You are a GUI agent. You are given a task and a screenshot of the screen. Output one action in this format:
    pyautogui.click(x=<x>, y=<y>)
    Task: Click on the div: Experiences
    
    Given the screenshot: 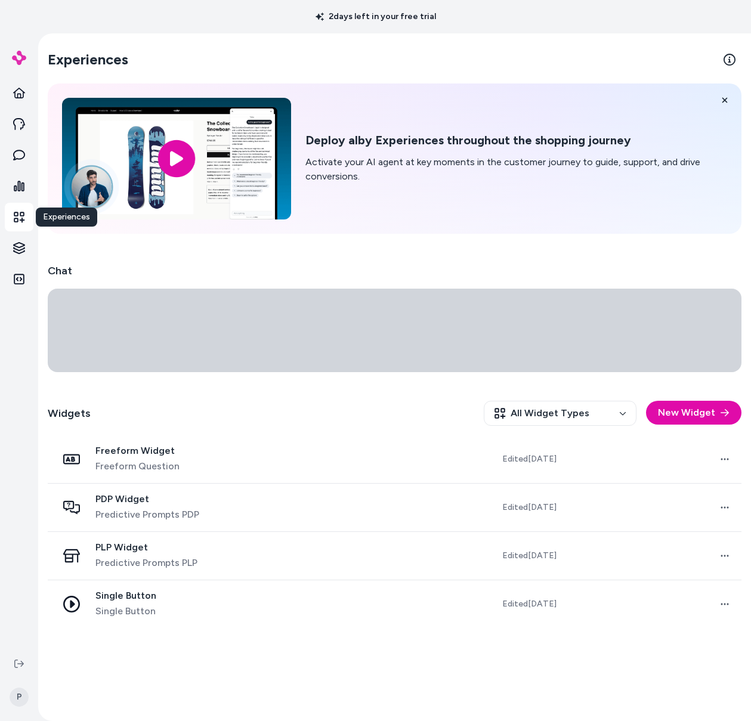 What is the action you would take?
    pyautogui.click(x=66, y=217)
    